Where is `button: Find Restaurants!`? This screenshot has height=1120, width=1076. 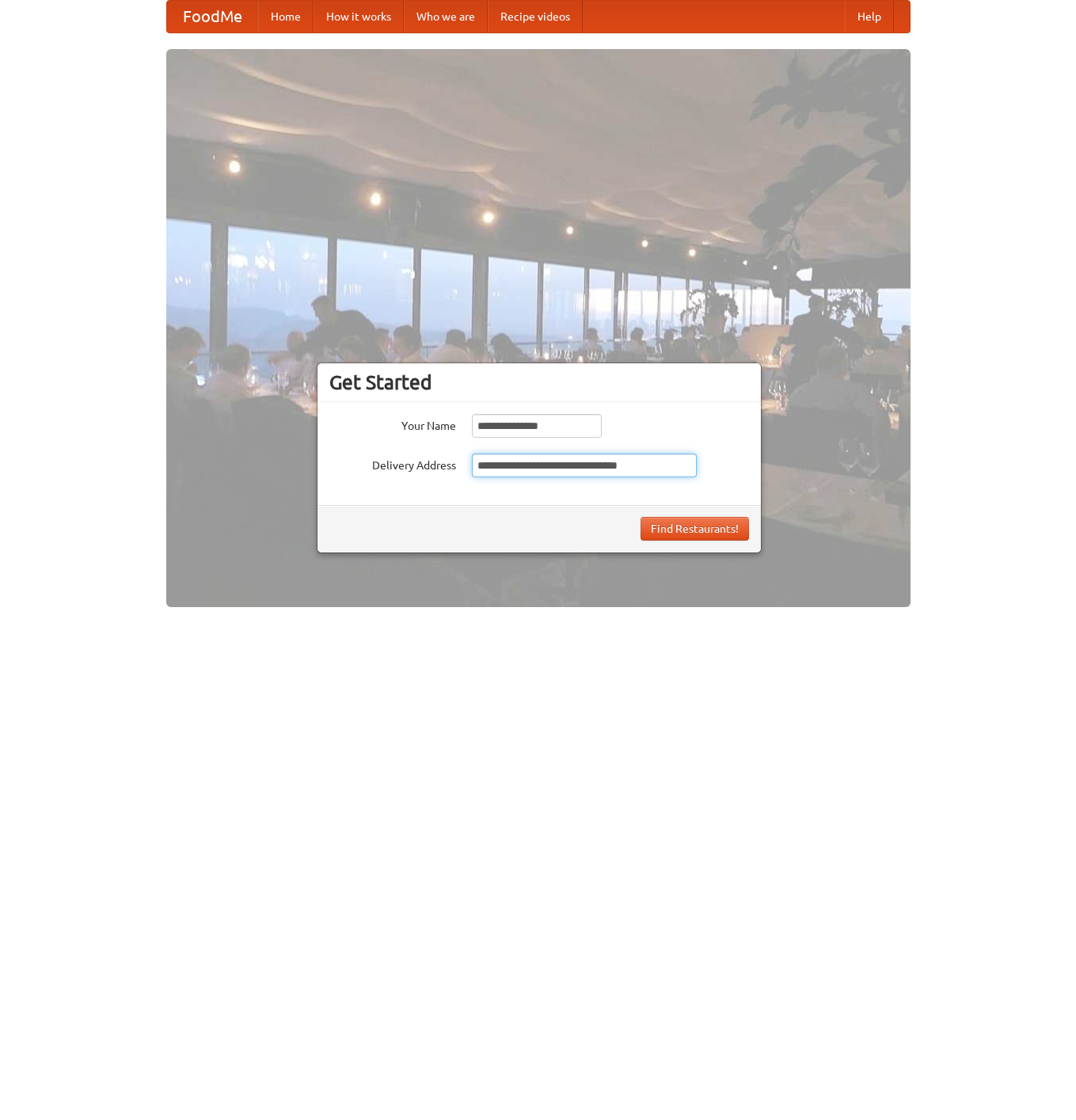 button: Find Restaurants! is located at coordinates (694, 529).